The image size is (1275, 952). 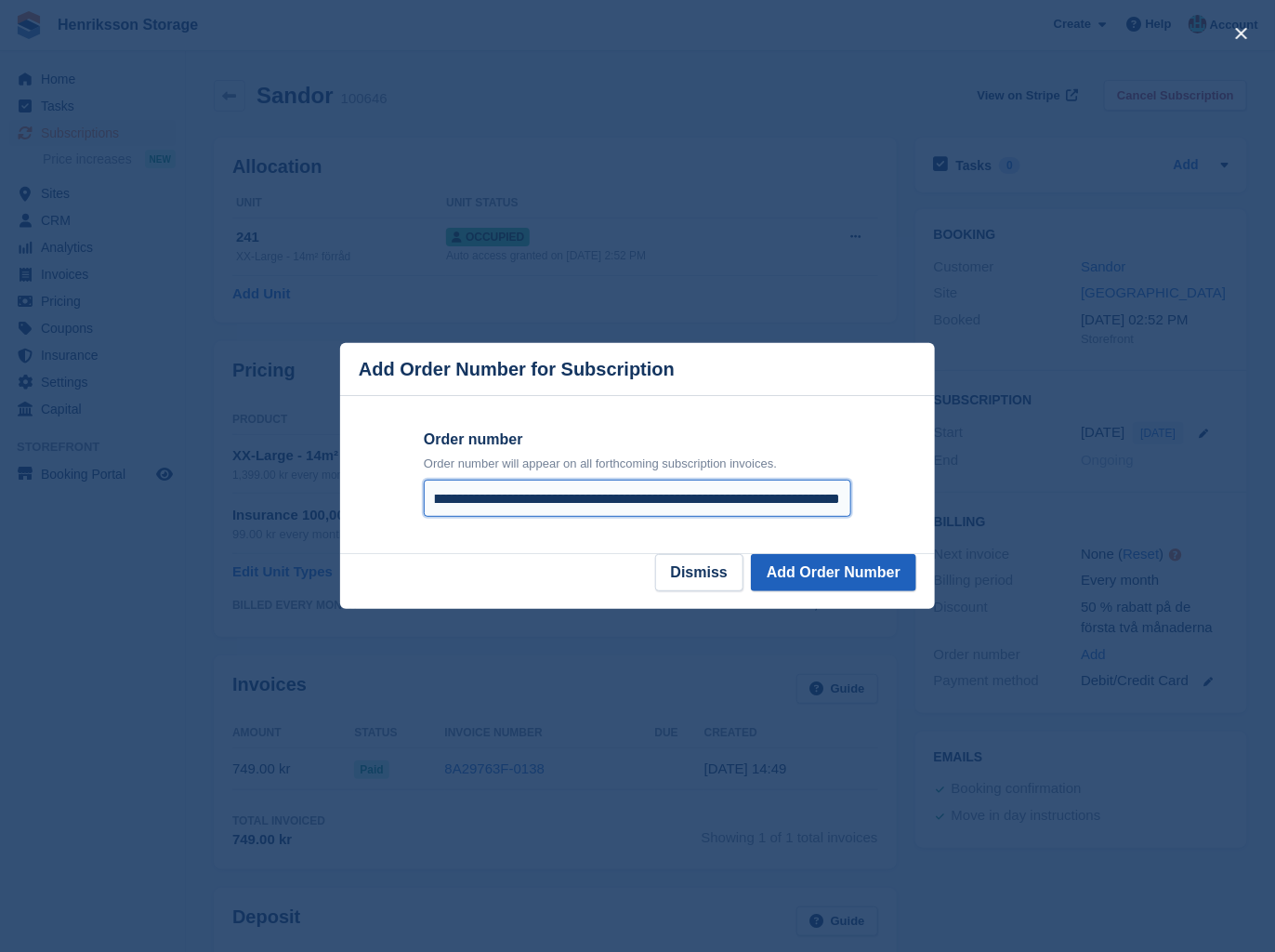 I want to click on button: Add Order Number, so click(x=834, y=572).